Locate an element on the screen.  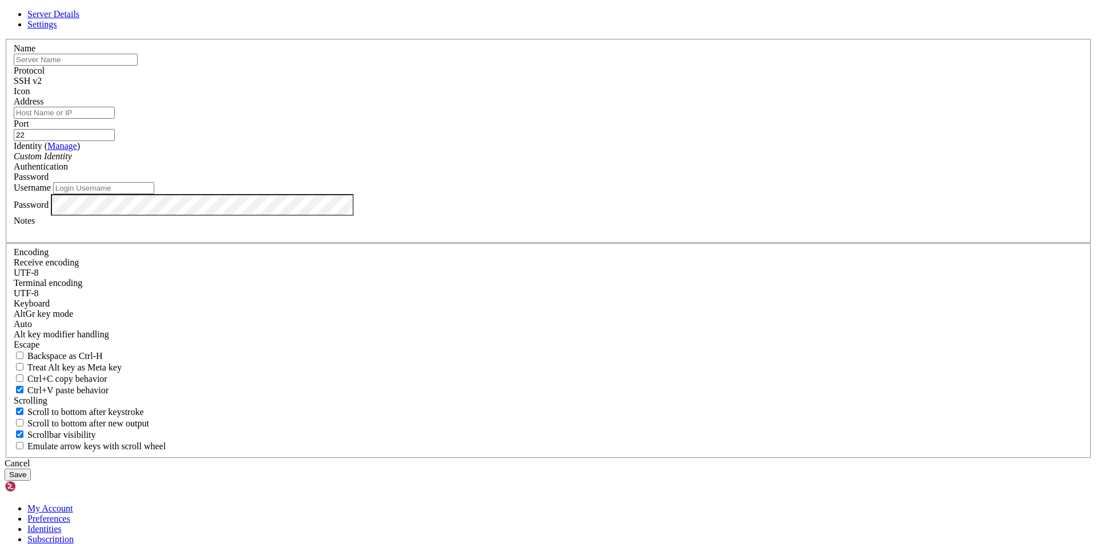
label: Encoding is located at coordinates (31, 252).